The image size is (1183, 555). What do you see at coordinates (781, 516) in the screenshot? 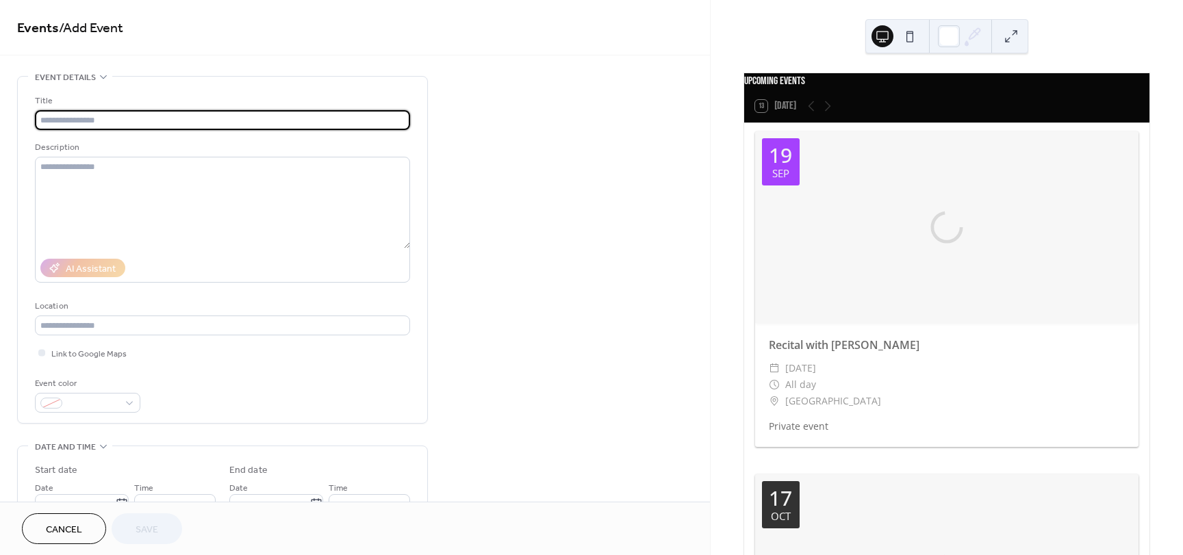
I see `div: Oct` at bounding box center [781, 516].